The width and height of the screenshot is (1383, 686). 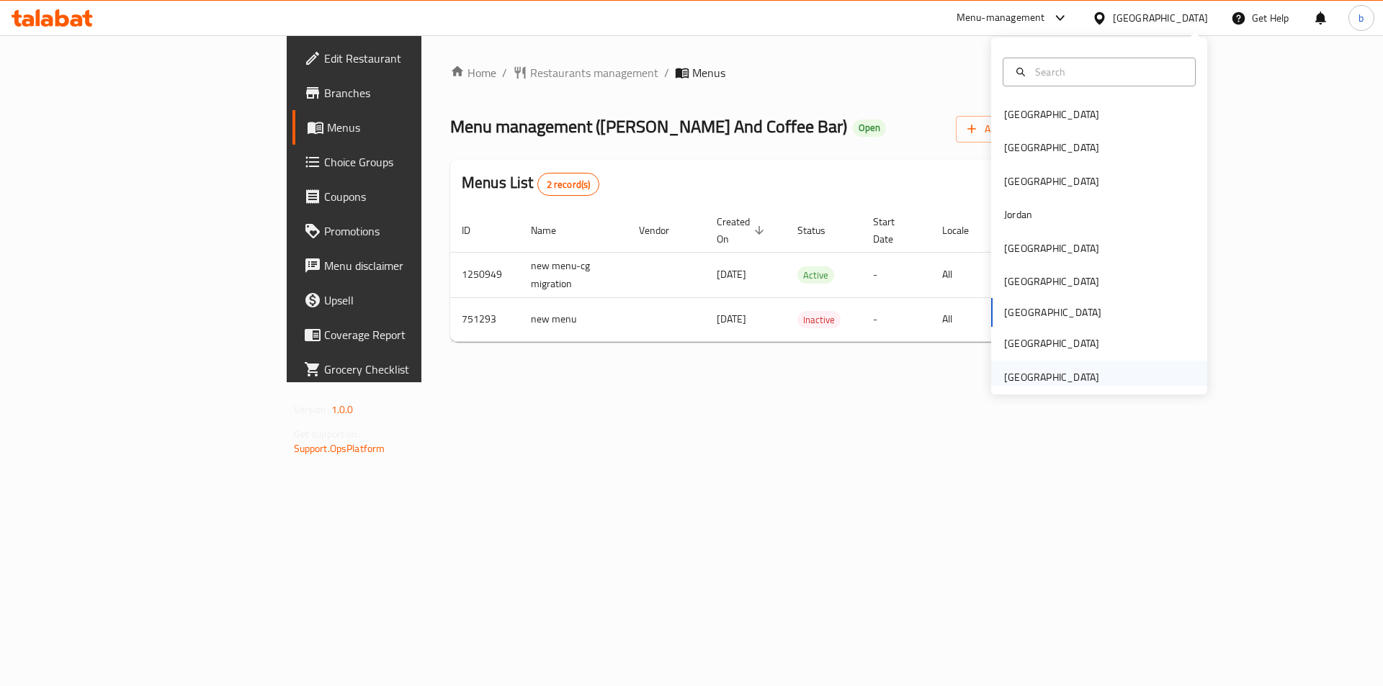 What do you see at coordinates (869, 127) in the screenshot?
I see `span: Open` at bounding box center [869, 127].